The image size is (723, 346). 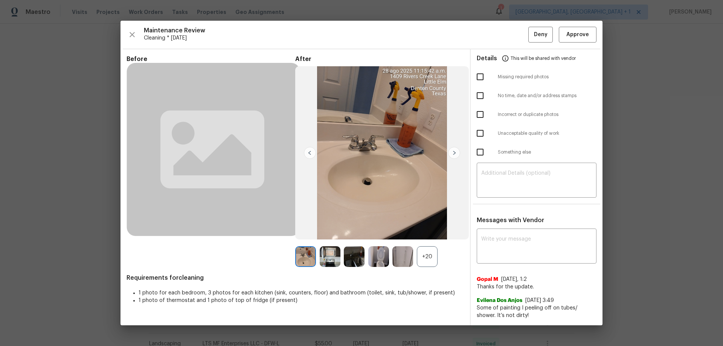 What do you see at coordinates (577, 35) in the screenshot?
I see `button: Approve` at bounding box center [577, 35].